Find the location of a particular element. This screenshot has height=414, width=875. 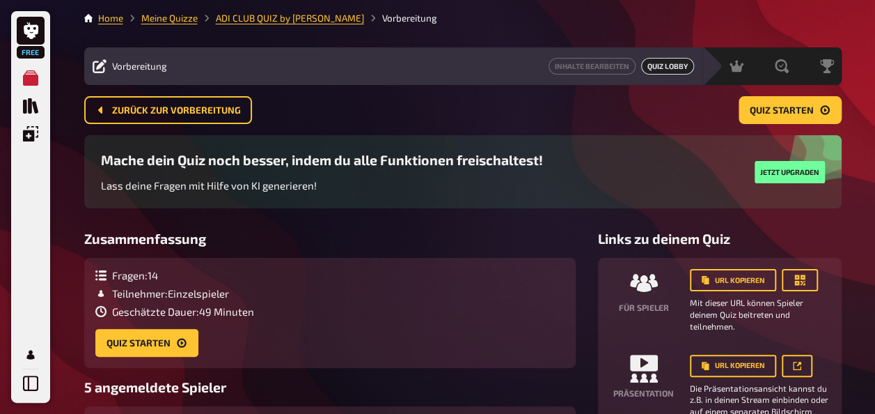

a: Einblendungen is located at coordinates (31, 134).